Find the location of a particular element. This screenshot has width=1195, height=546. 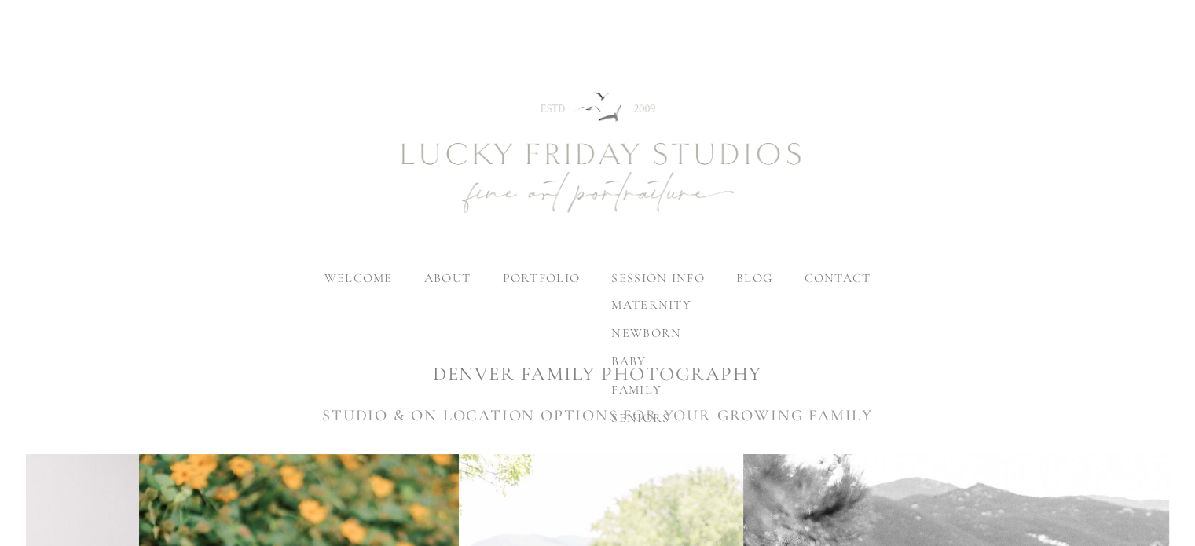

a: baby is located at coordinates (651, 361).